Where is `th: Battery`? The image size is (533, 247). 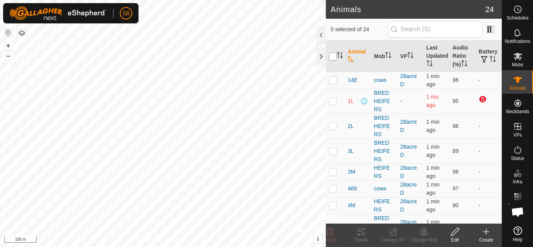 th: Battery is located at coordinates (488, 56).